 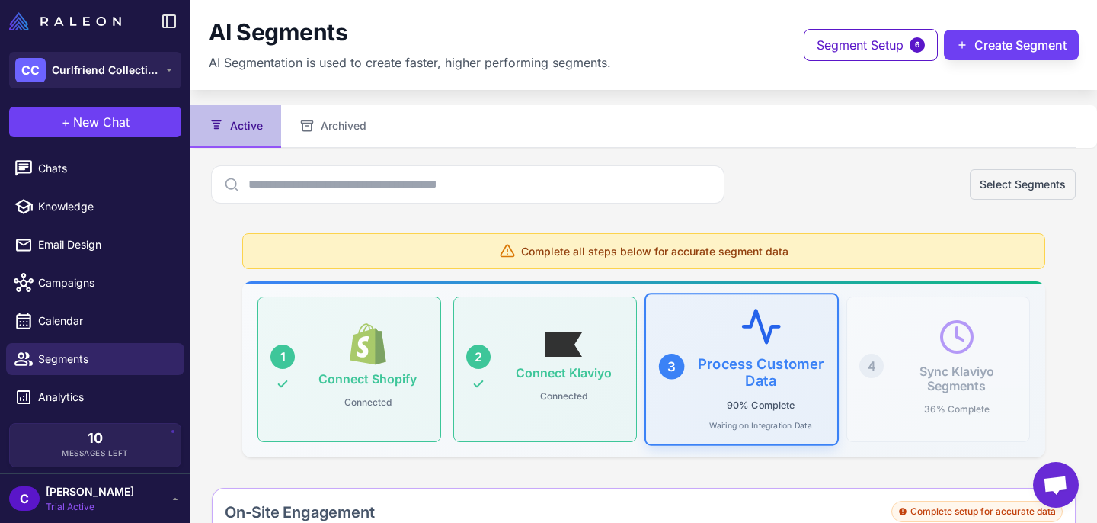 What do you see at coordinates (957, 409) in the screenshot?
I see `p: 36% Complete` at bounding box center [957, 409].